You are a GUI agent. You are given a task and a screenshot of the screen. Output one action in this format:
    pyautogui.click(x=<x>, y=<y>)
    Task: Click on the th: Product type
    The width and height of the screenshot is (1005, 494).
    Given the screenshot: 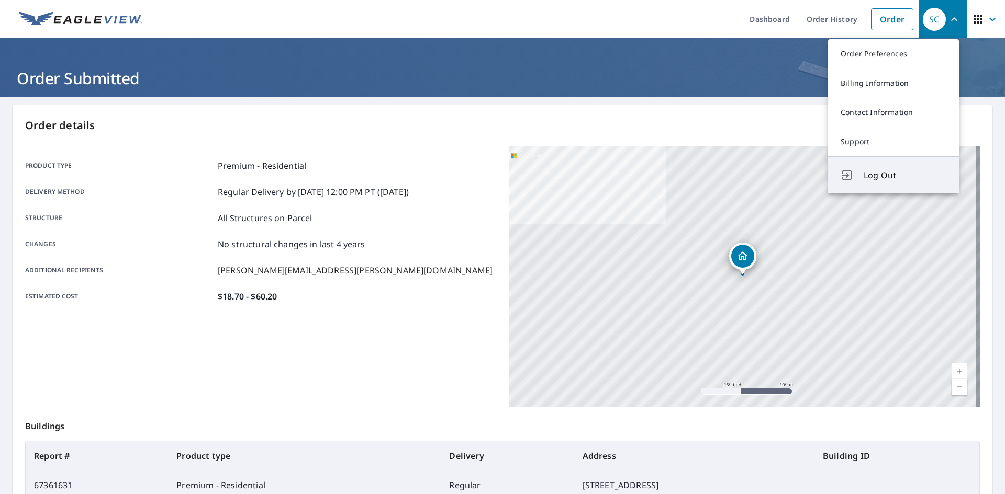 What is the action you would take?
    pyautogui.click(x=304, y=456)
    